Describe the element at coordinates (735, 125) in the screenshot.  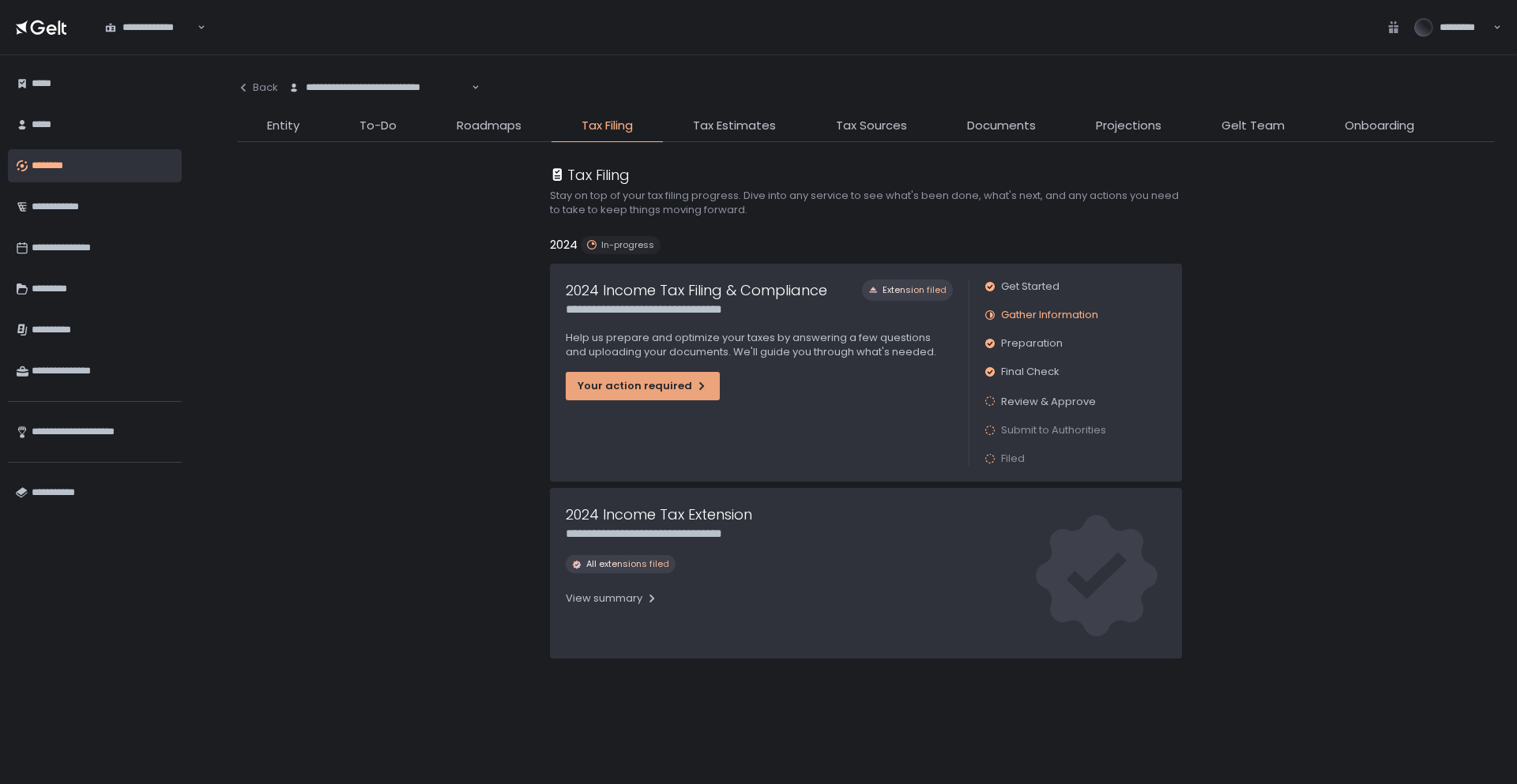
I see `span: Tax Estimates` at that location.